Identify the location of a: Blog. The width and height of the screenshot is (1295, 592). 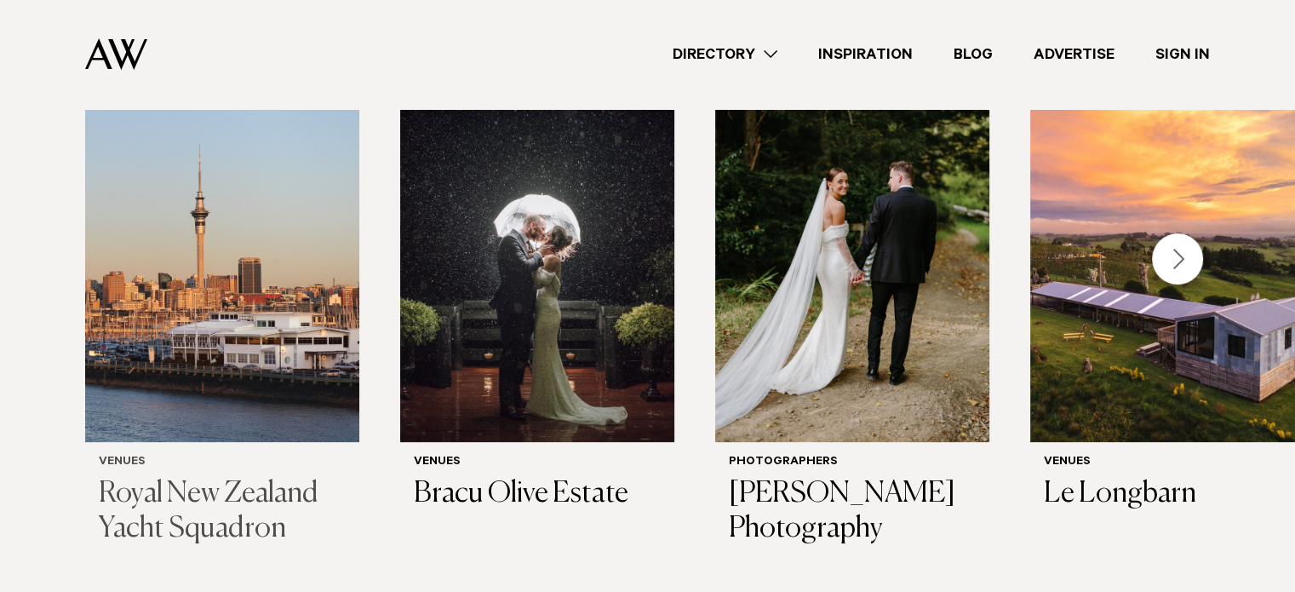
(973, 55).